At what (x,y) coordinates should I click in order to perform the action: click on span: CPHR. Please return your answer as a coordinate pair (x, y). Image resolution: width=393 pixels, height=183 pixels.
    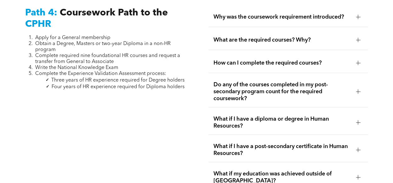
    Looking at the image, I should click on (38, 24).